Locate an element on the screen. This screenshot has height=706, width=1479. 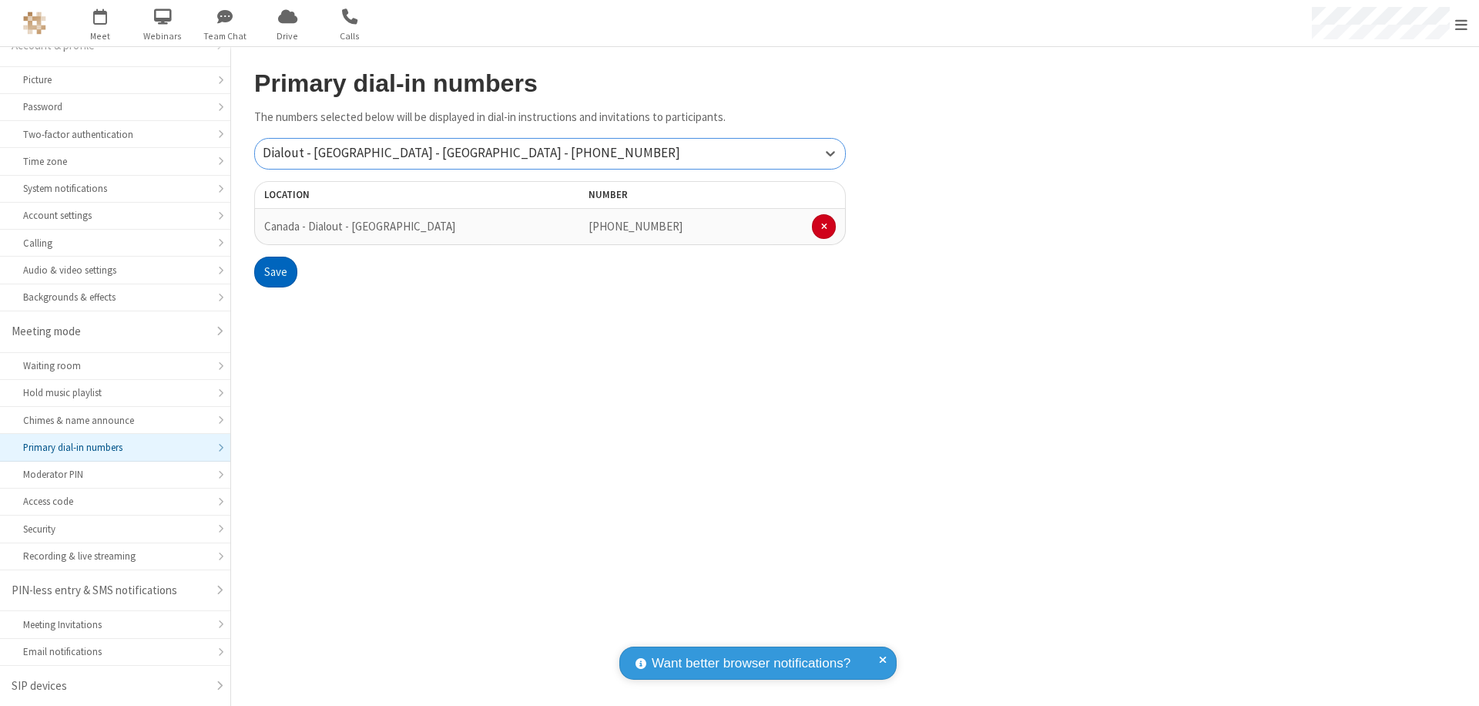
div: Calling is located at coordinates (115, 243).